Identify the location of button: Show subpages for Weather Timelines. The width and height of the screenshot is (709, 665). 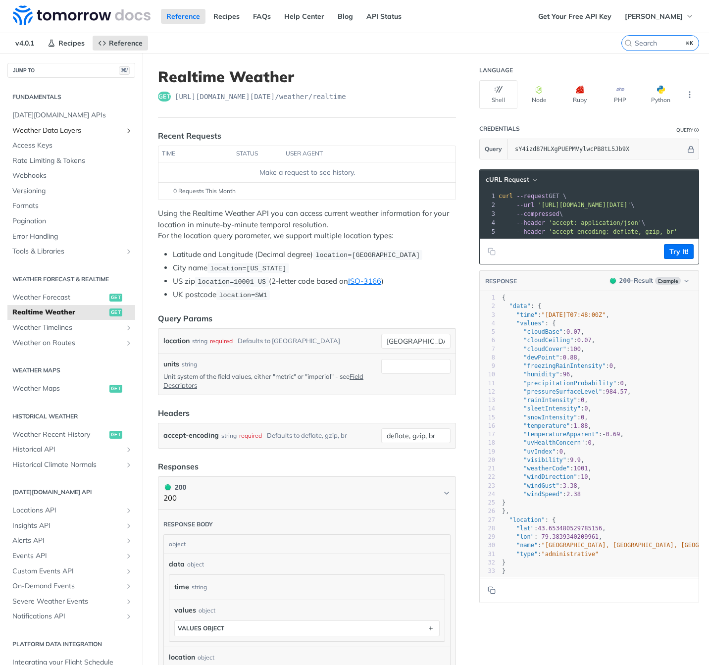
(129, 328).